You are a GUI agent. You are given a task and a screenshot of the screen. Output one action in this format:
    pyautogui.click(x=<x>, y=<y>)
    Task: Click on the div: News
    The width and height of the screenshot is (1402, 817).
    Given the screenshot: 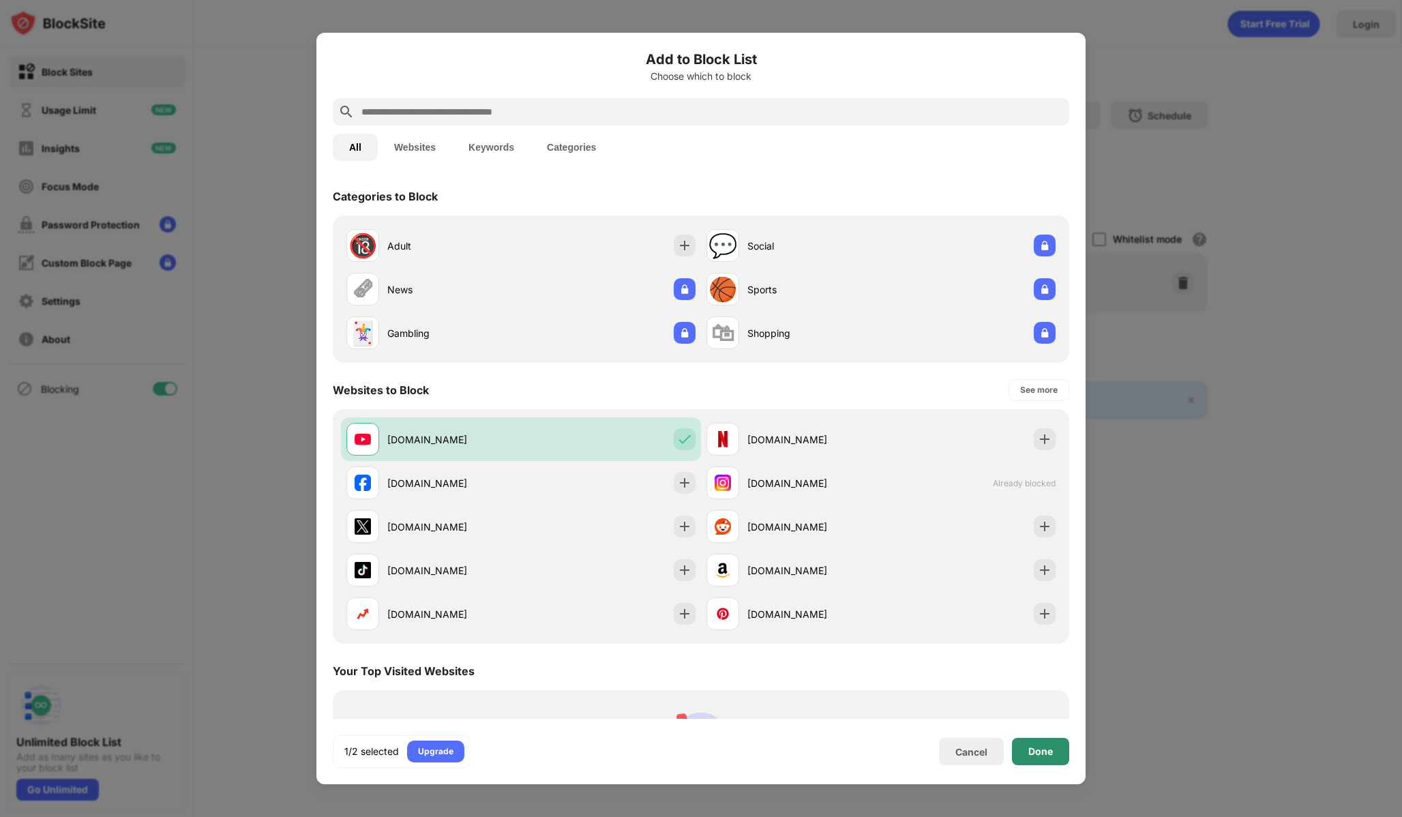 What is the action you would take?
    pyautogui.click(x=454, y=289)
    